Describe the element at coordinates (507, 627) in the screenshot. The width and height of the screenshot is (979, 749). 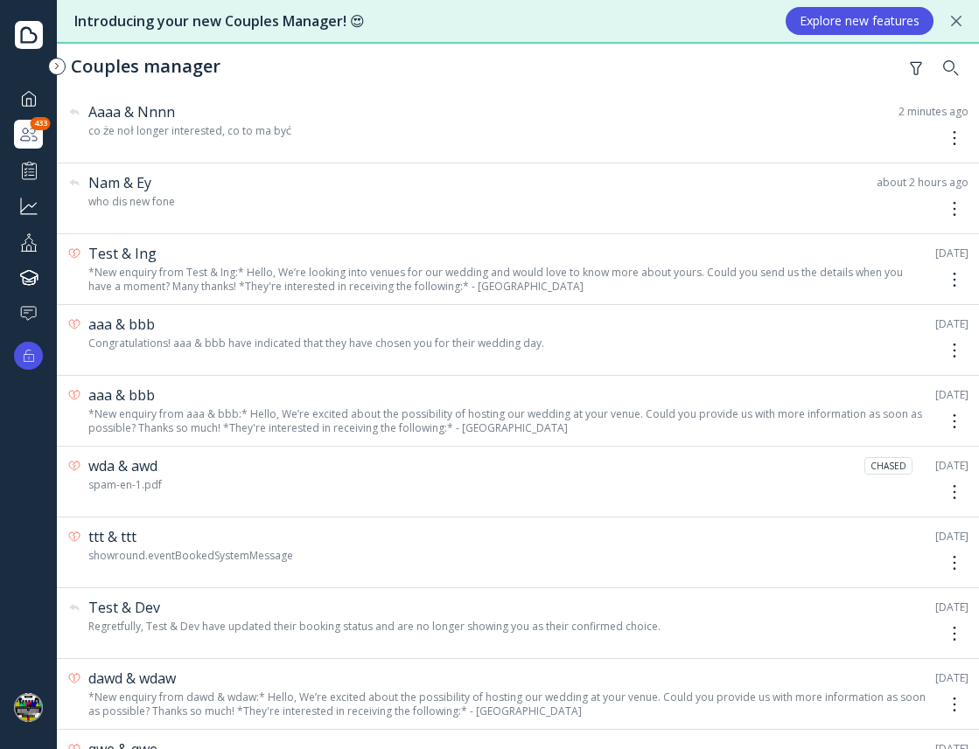
I see `div: Regretfully, Test & Dev have updated their booking status and are no longer showing you as their ...` at that location.